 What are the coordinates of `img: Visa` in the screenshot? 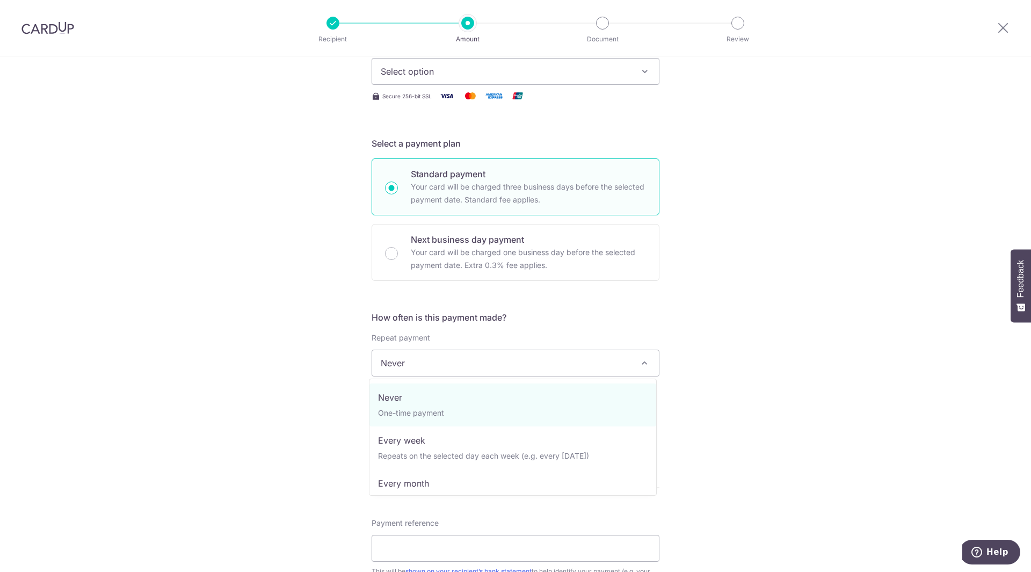 It's located at (447, 96).